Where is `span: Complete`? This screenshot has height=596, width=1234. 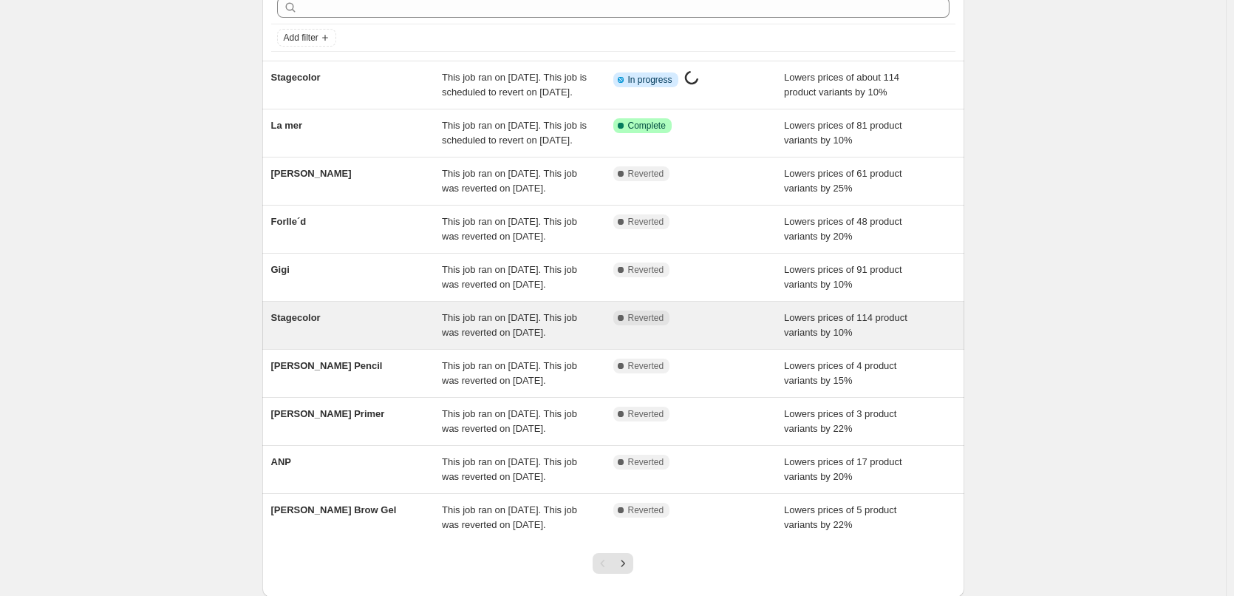 span: Complete is located at coordinates (647, 126).